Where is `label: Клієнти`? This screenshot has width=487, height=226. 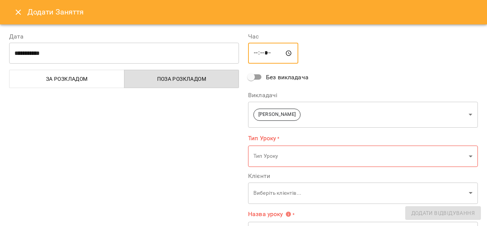 label: Клієнти is located at coordinates (363, 176).